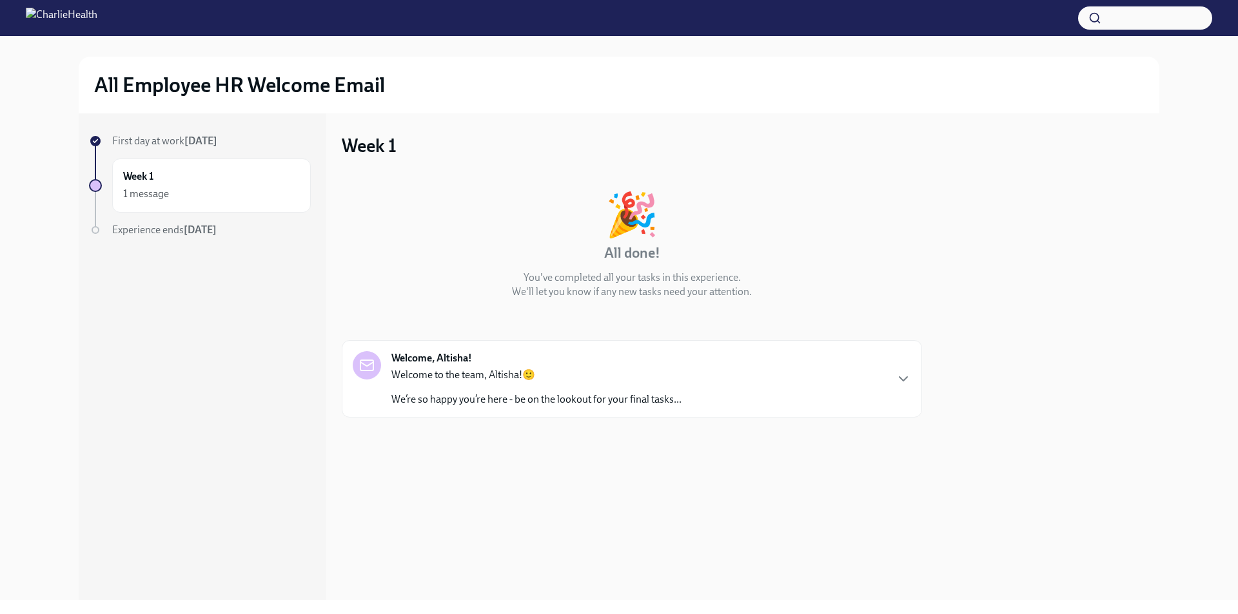 The image size is (1238, 614). What do you see at coordinates (536, 400) in the screenshot?
I see `p: We’re so happy you’re here - be on the lookout for your final tasks...` at bounding box center [536, 400].